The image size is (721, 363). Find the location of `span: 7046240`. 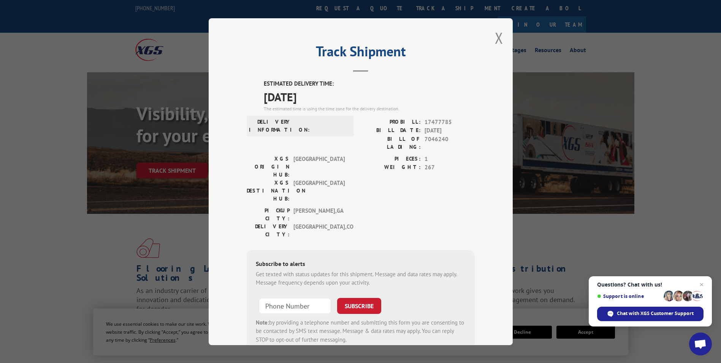

span: 7046240 is located at coordinates (450, 143).